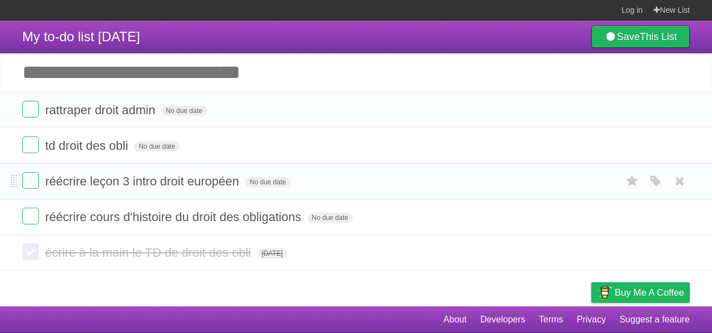 The width and height of the screenshot is (712, 333). Describe the element at coordinates (655, 319) in the screenshot. I see `a: Suggest a feature` at that location.